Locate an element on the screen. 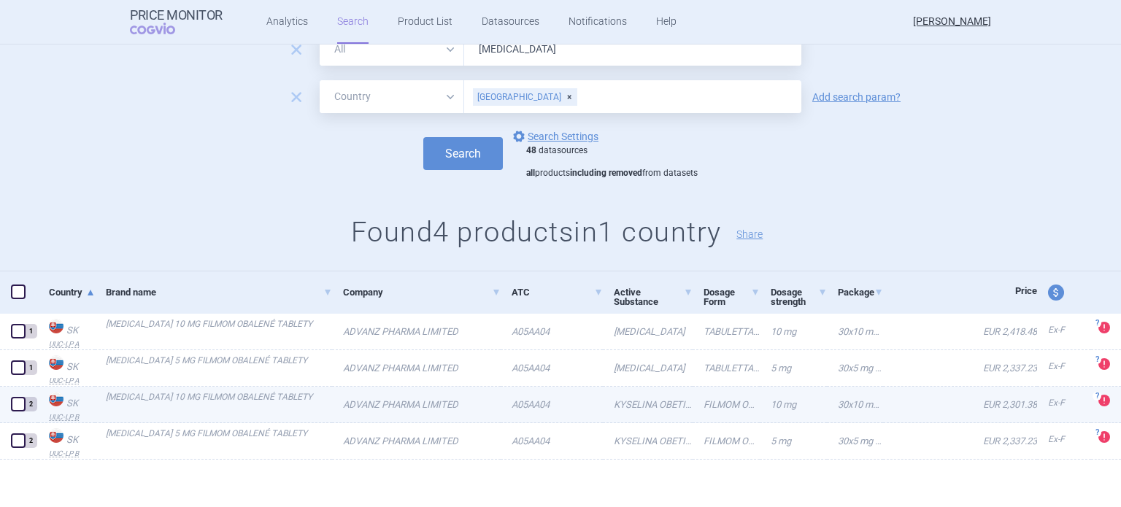  div: datasources products from datasets is located at coordinates (611, 162).